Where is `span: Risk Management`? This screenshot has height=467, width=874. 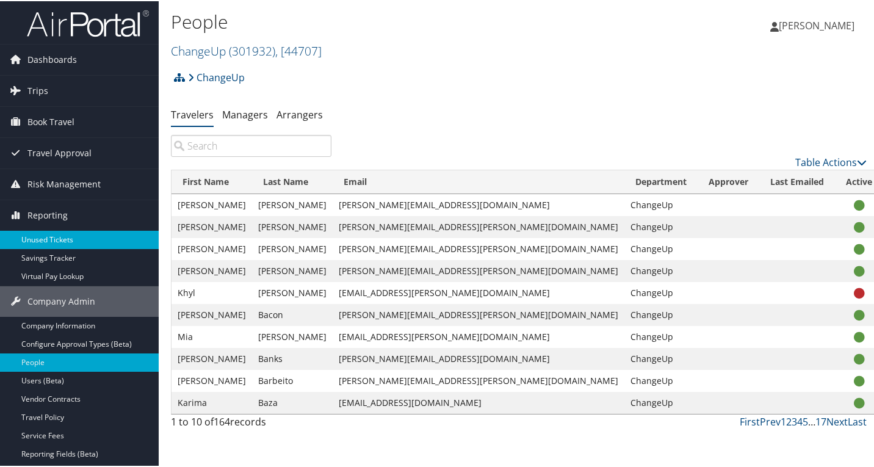
span: Risk Management is located at coordinates (64, 183).